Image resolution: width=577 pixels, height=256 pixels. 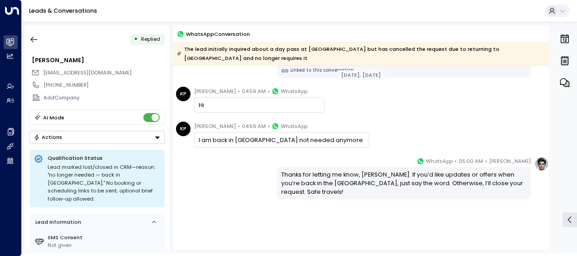 I want to click on p: Qualification Status, so click(x=104, y=158).